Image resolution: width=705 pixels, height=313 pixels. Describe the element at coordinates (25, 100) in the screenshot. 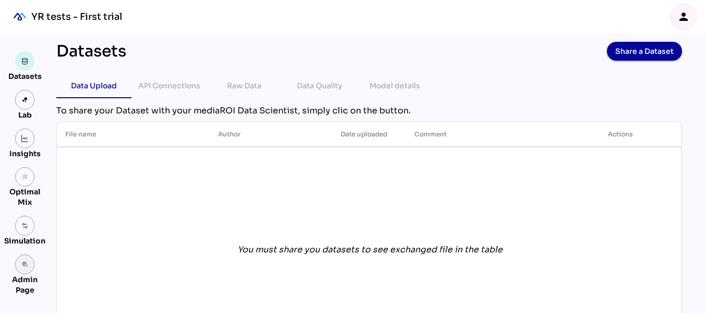

I see `img: lab.svg` at that location.